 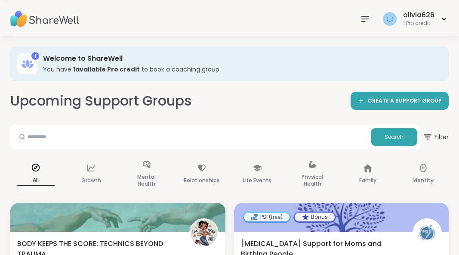 I want to click on div: PSI (free), so click(x=267, y=217).